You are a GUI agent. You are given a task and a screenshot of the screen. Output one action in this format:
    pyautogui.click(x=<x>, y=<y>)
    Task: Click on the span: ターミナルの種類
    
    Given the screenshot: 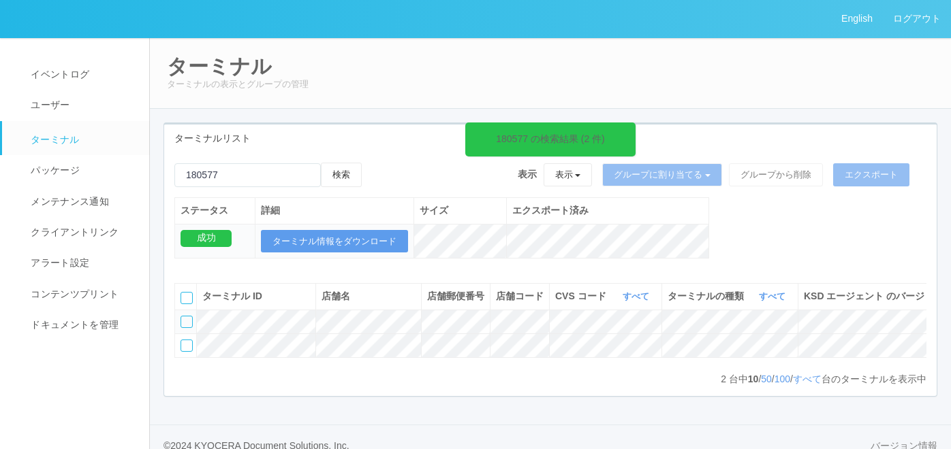 What is the action you would take?
    pyautogui.click(x=707, y=296)
    